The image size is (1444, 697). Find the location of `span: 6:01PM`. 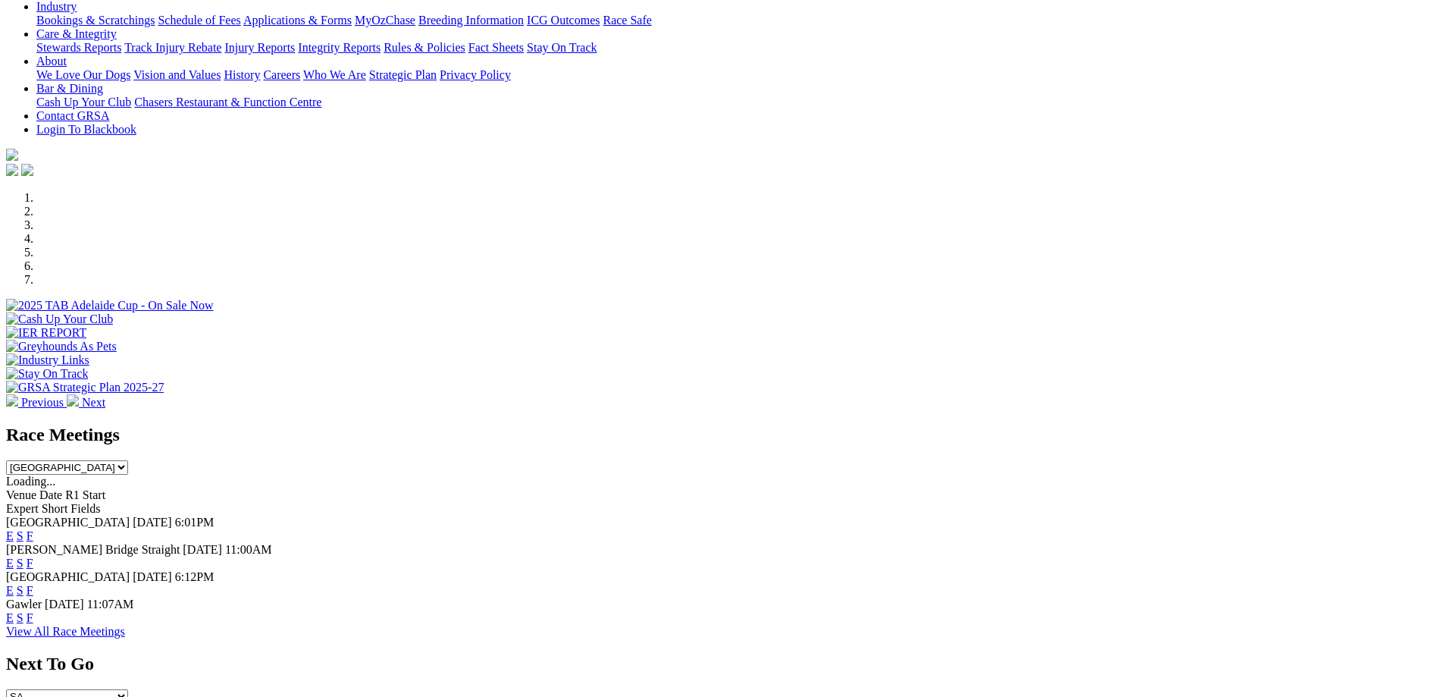

span: 6:01PM is located at coordinates (195, 521).